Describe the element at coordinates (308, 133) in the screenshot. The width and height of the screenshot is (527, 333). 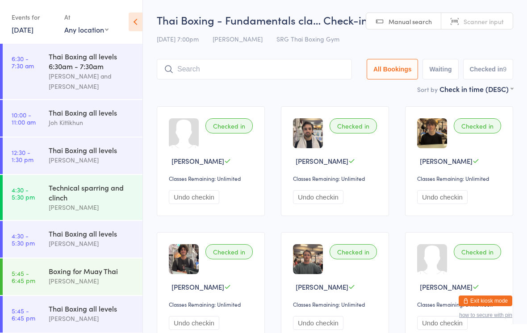
I see `img: image1724318148.png` at that location.